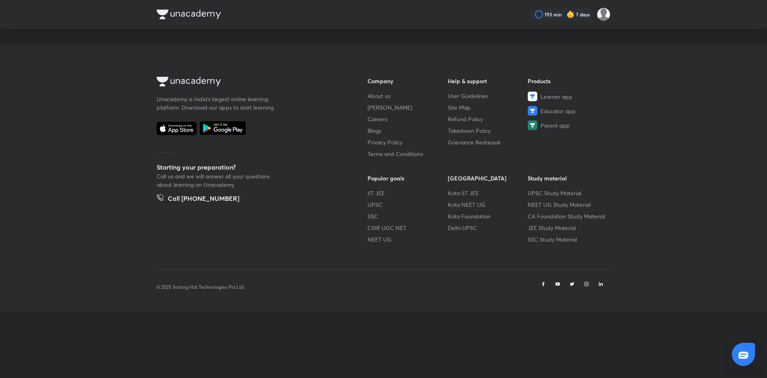 The image size is (767, 378). Describe the element at coordinates (568, 193) in the screenshot. I see `a: UPSC Study Material` at that location.